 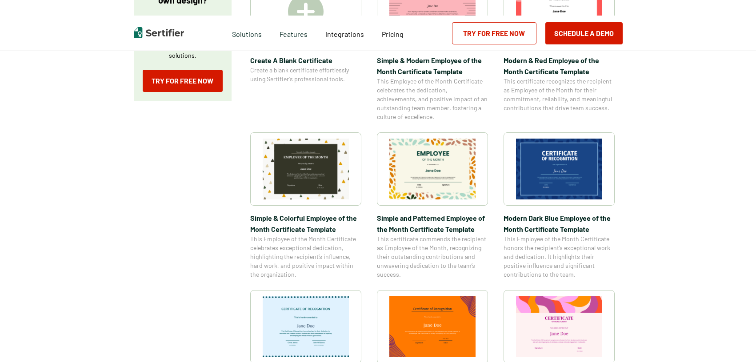 I want to click on img: Modern Dark Blue Employee of the Month Certificate Template, so click(x=559, y=169).